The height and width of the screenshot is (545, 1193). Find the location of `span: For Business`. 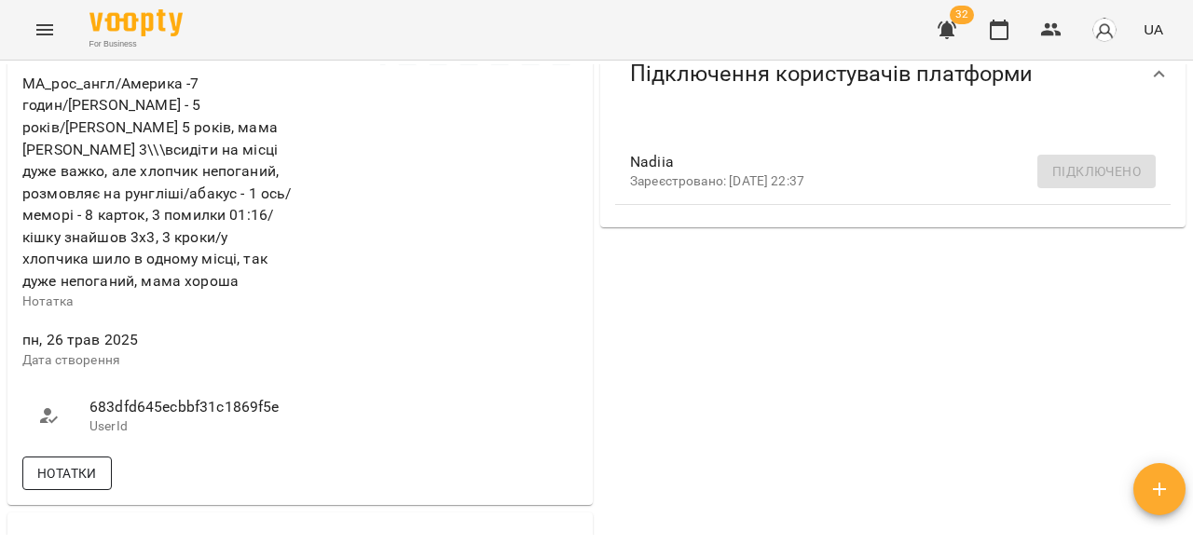

span: For Business is located at coordinates (136, 44).